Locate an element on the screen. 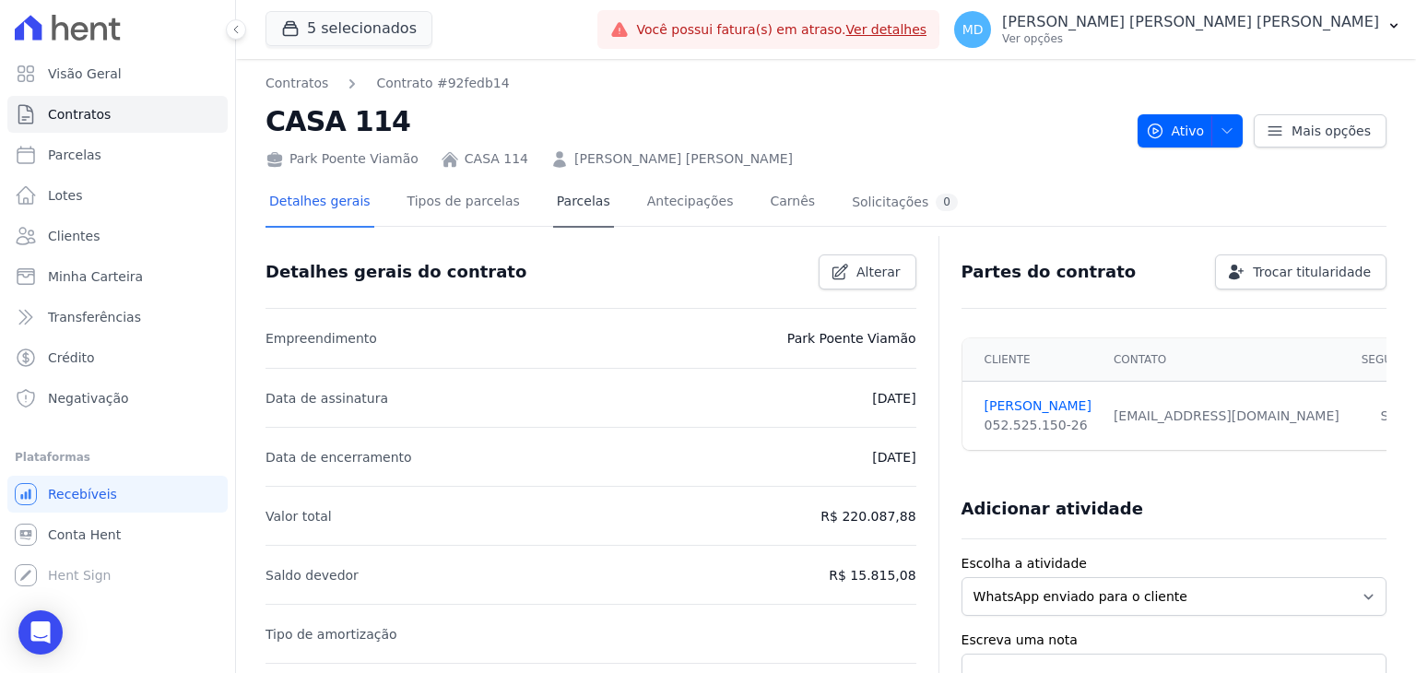 The width and height of the screenshot is (1416, 673). span: Alterar is located at coordinates (879, 272).